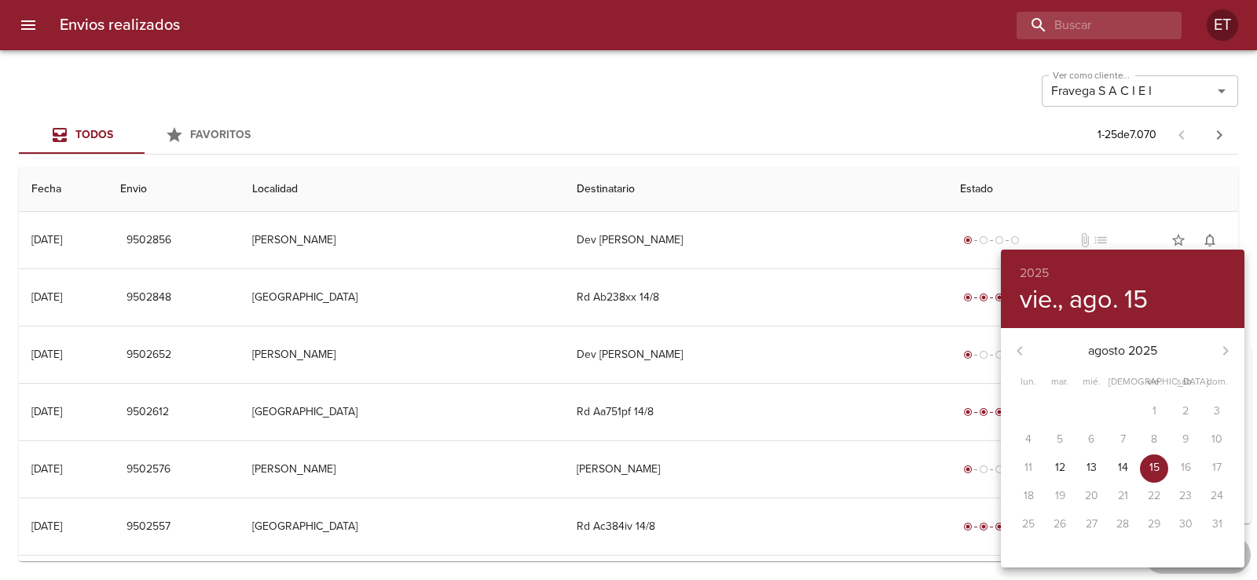 Image resolution: width=1257 pixels, height=580 pixels. Describe the element at coordinates (1034, 273) in the screenshot. I see `h6: 2025` at that location.